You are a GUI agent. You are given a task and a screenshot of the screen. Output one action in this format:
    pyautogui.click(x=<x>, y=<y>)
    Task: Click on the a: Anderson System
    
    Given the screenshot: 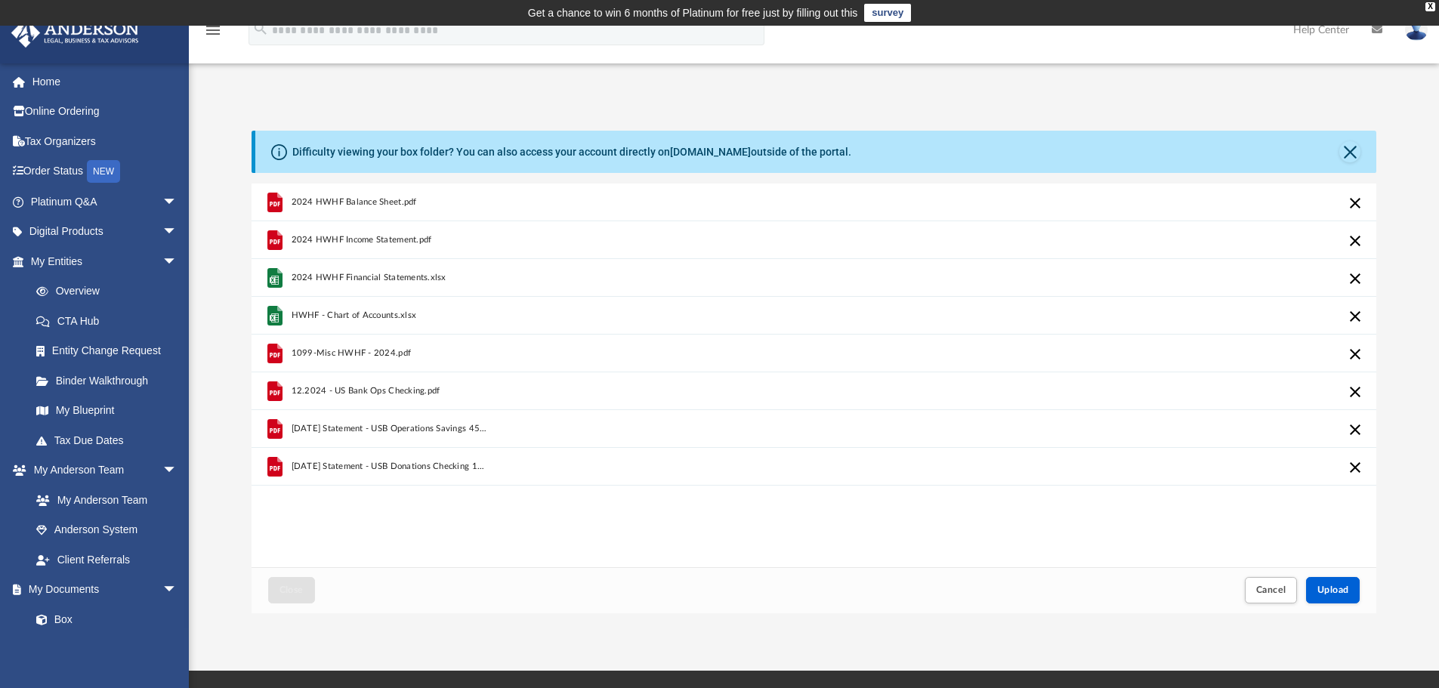 What is the action you would take?
    pyautogui.click(x=106, y=530)
    